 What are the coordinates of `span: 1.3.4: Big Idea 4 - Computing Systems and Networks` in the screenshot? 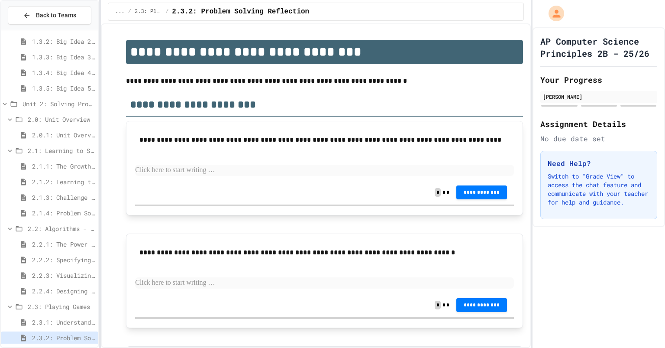 It's located at (63, 72).